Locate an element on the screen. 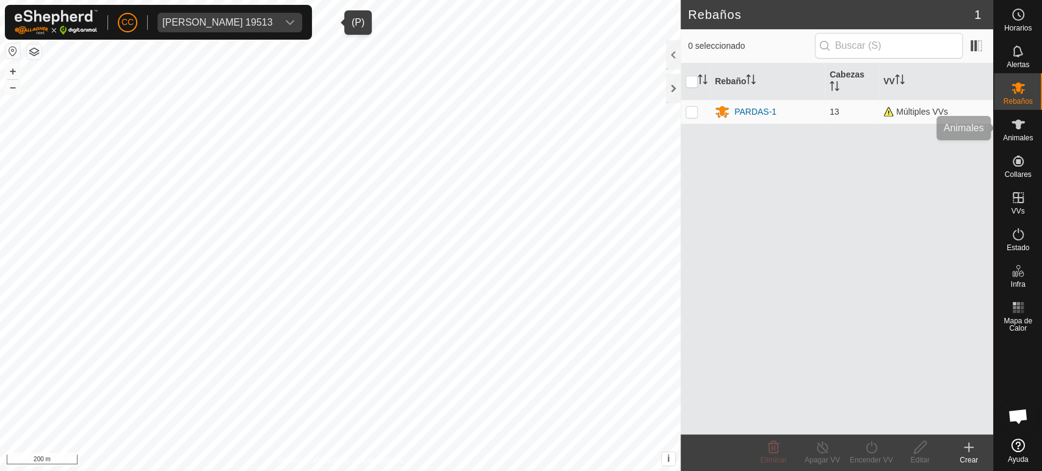 The height and width of the screenshot is (471, 1042). span: Eliminar is located at coordinates (773, 460).